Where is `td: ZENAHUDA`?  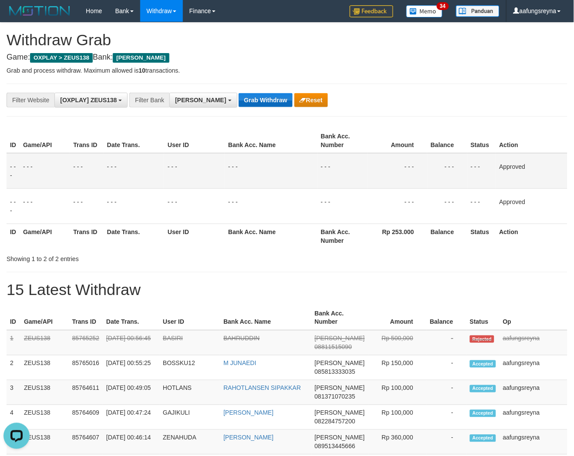
td: ZENAHUDA is located at coordinates (189, 442).